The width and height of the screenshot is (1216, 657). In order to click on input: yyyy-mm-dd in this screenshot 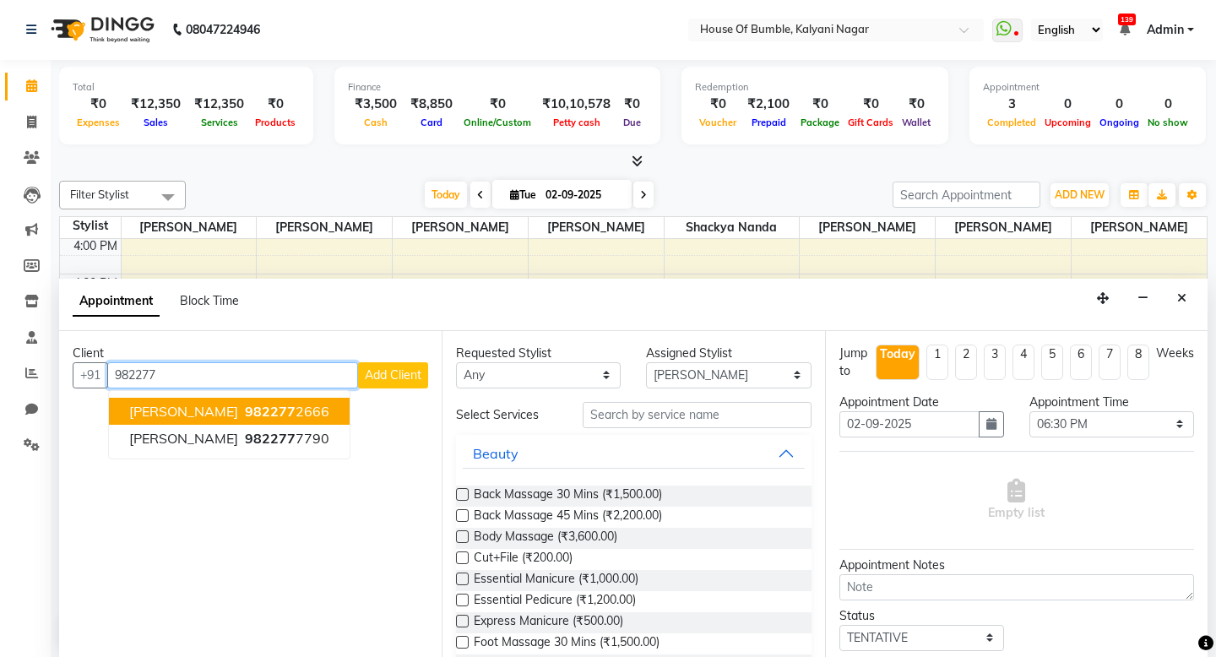, I will do `click(910, 424)`.